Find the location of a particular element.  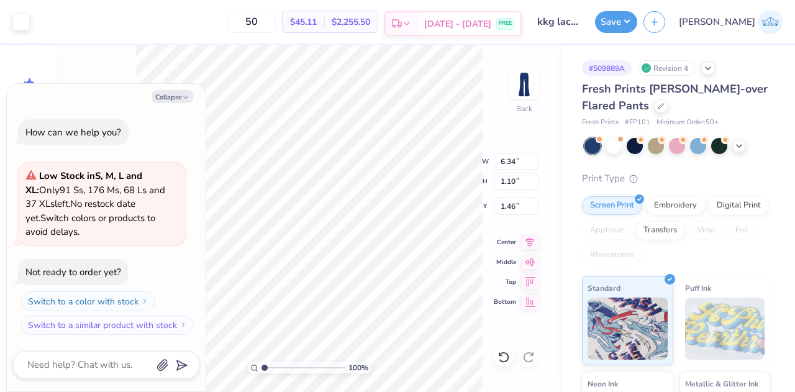

span: # FP101 is located at coordinates (637, 122).